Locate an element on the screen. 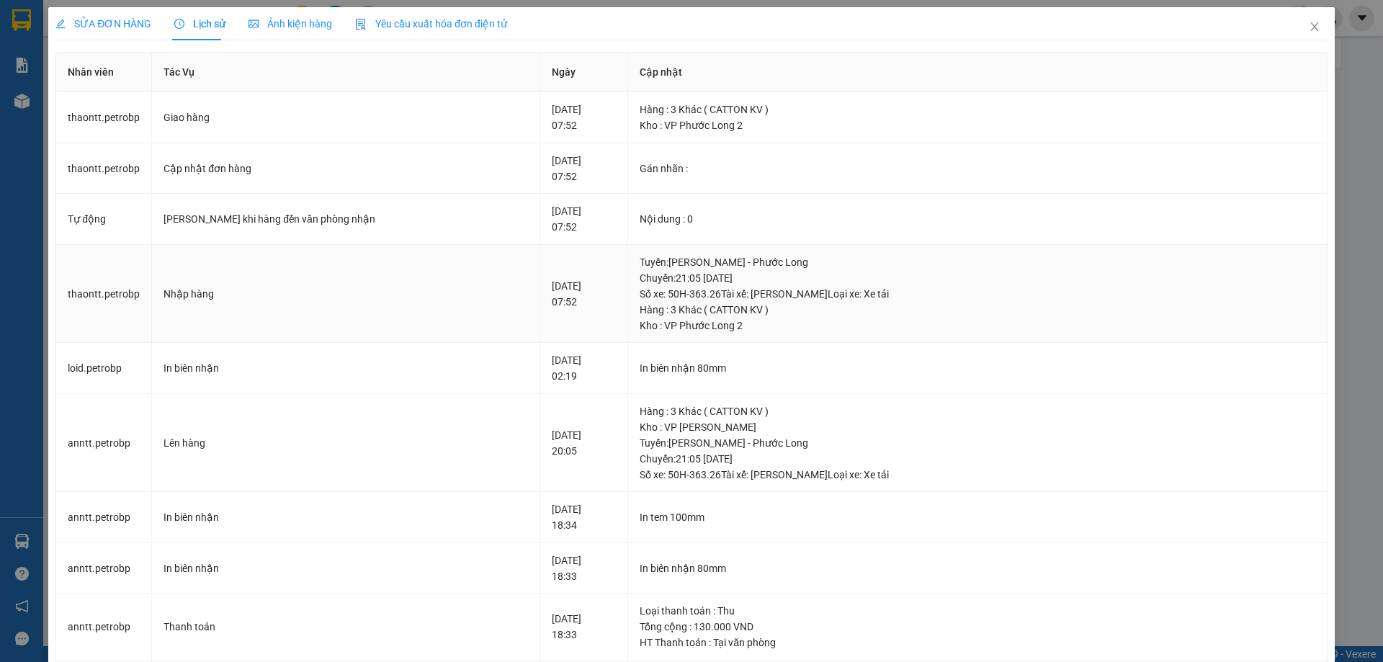 This screenshot has width=1383, height=662. span: SỬA ĐƠN HÀNG is located at coordinates (103, 24).